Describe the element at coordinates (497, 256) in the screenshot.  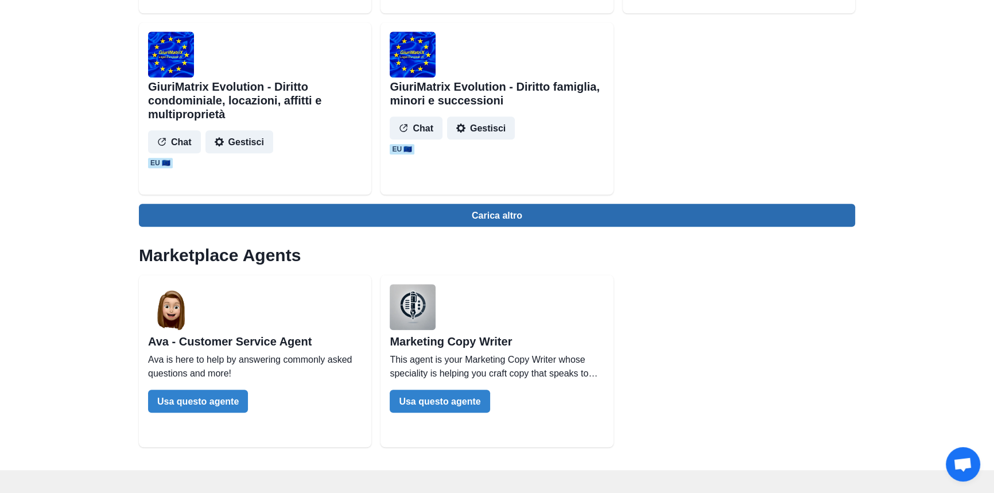
I see `h2: Marketplace Agents` at that location.